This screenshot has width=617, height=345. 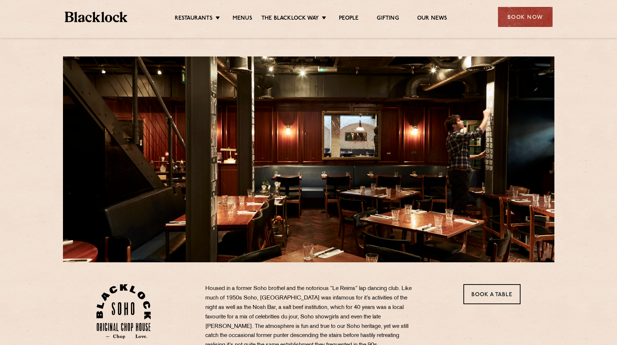 What do you see at coordinates (349, 19) in the screenshot?
I see `a: People` at bounding box center [349, 19].